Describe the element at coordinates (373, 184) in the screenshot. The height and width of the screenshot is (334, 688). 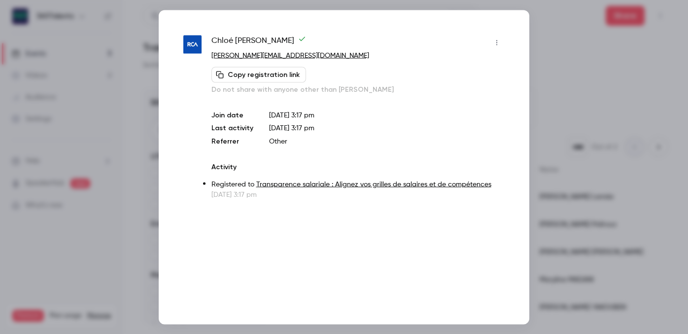
I see `a: Transparence salariale : Alignez vos grilles de salaires et de compétences` at that location.